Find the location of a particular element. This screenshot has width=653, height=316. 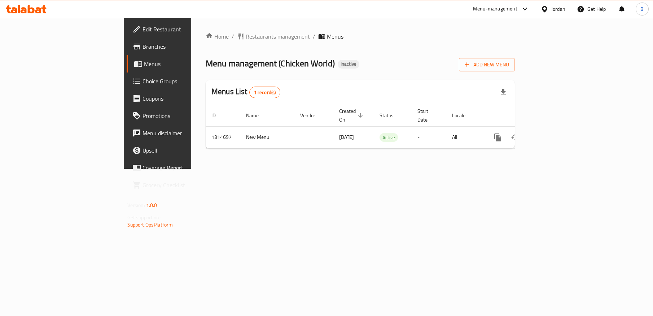

h2: Menus List is located at coordinates (246, 92).